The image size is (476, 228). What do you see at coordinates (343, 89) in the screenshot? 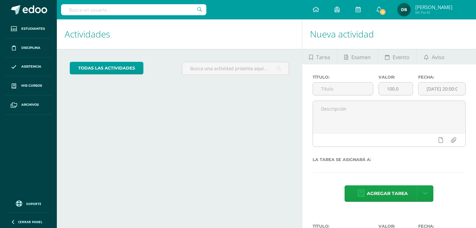
I see `input: Título` at bounding box center [343, 89].